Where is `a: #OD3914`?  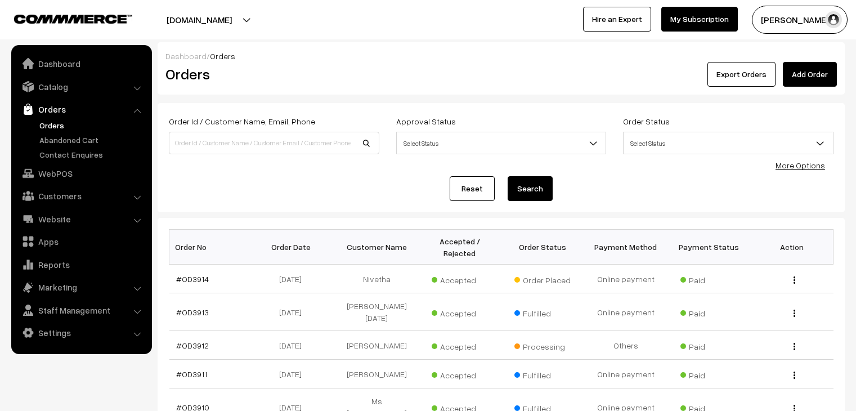 a: #OD3914 is located at coordinates (193, 279).